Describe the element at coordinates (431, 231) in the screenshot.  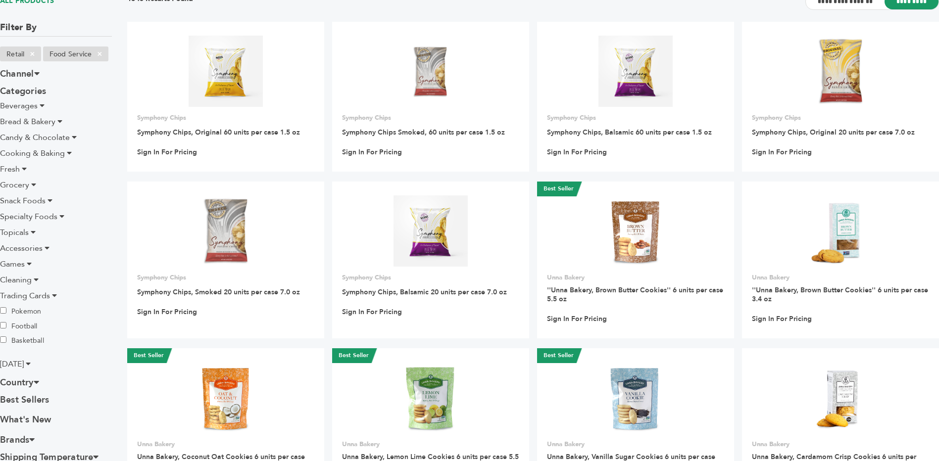
I see `img: Symphony Chips, Balsamic 20 units per case 7.0 oz` at that location.